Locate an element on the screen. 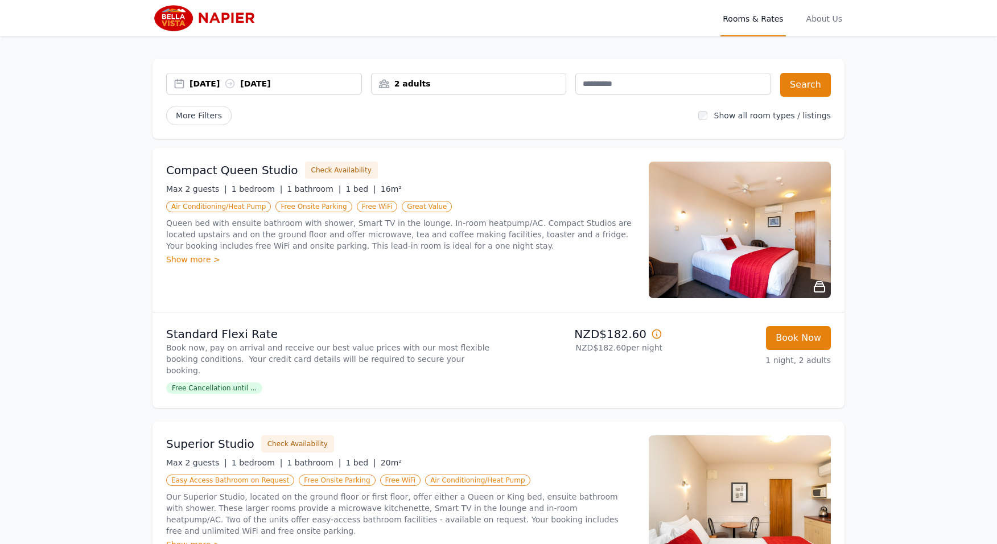  span: Great Value is located at coordinates (427, 207).